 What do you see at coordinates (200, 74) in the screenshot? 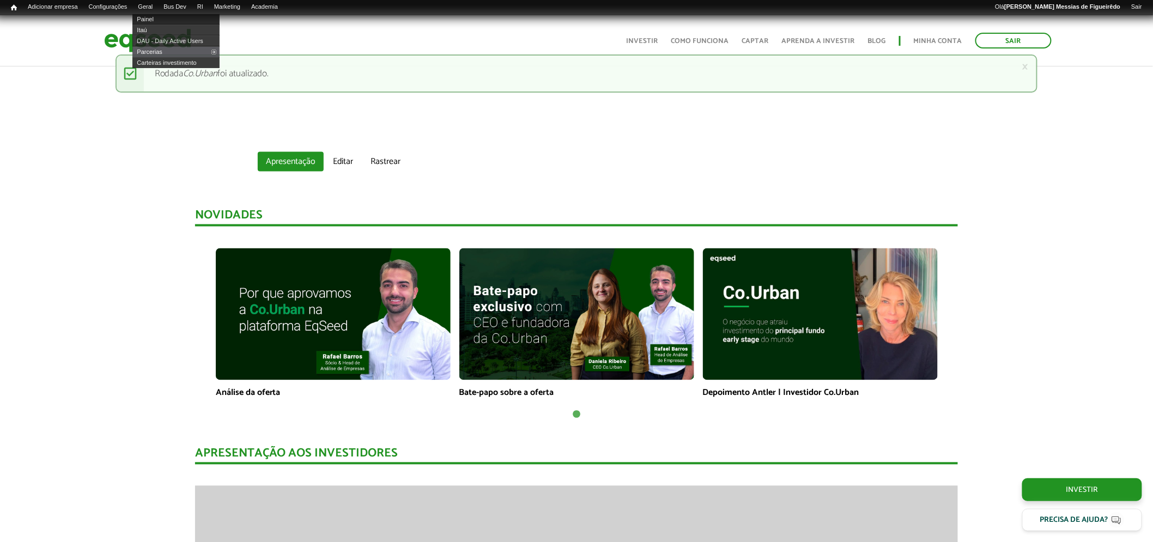
I see `em: Co.Urban` at bounding box center [200, 74].